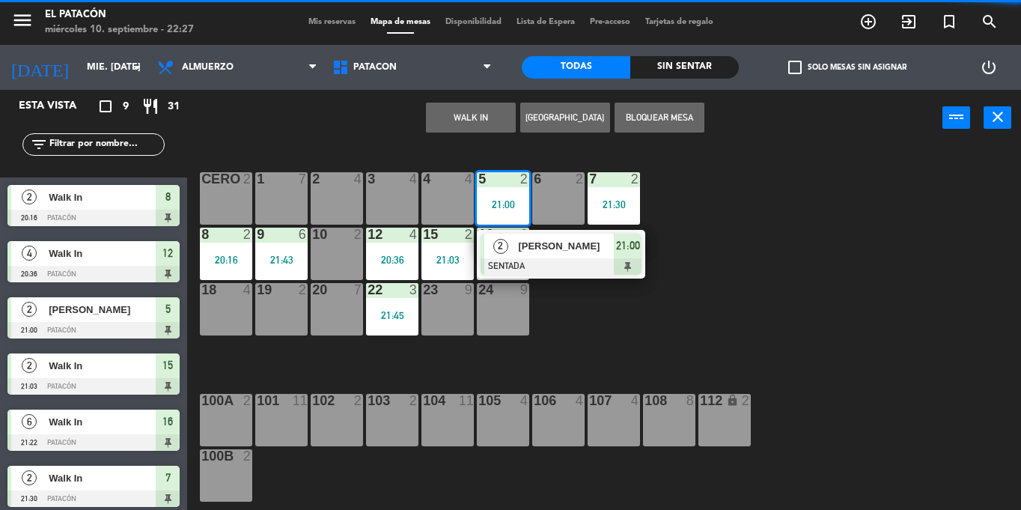 Image resolution: width=1021 pixels, height=510 pixels. I want to click on span: 5, so click(168, 309).